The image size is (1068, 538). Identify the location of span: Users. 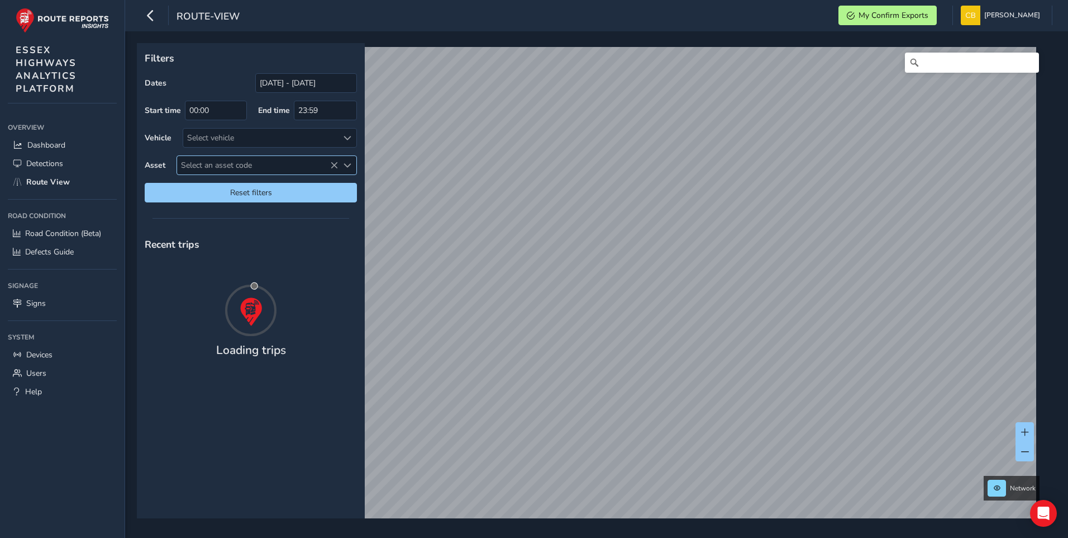
(36, 373).